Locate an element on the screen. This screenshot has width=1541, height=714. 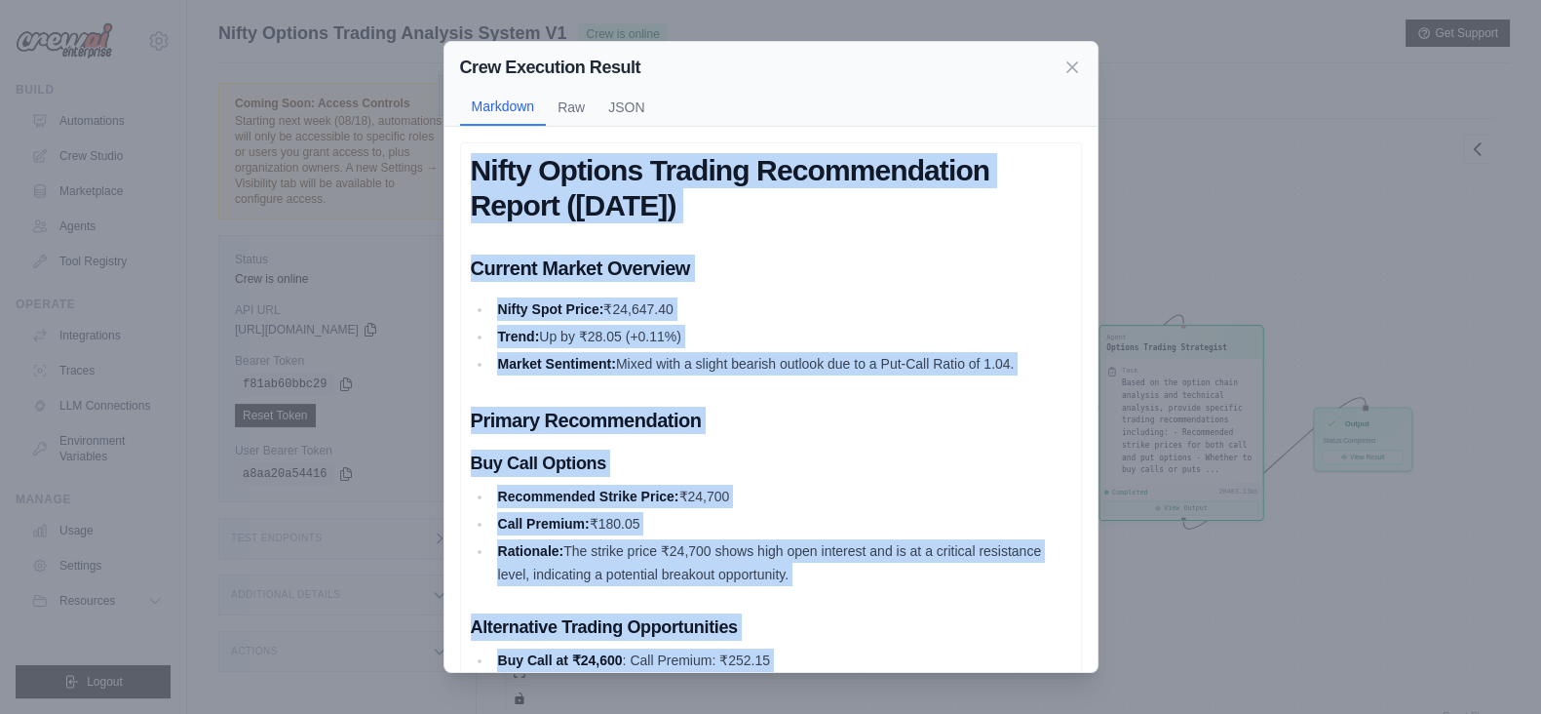
strong: Nifty Spot Price: is located at coordinates (550, 309).